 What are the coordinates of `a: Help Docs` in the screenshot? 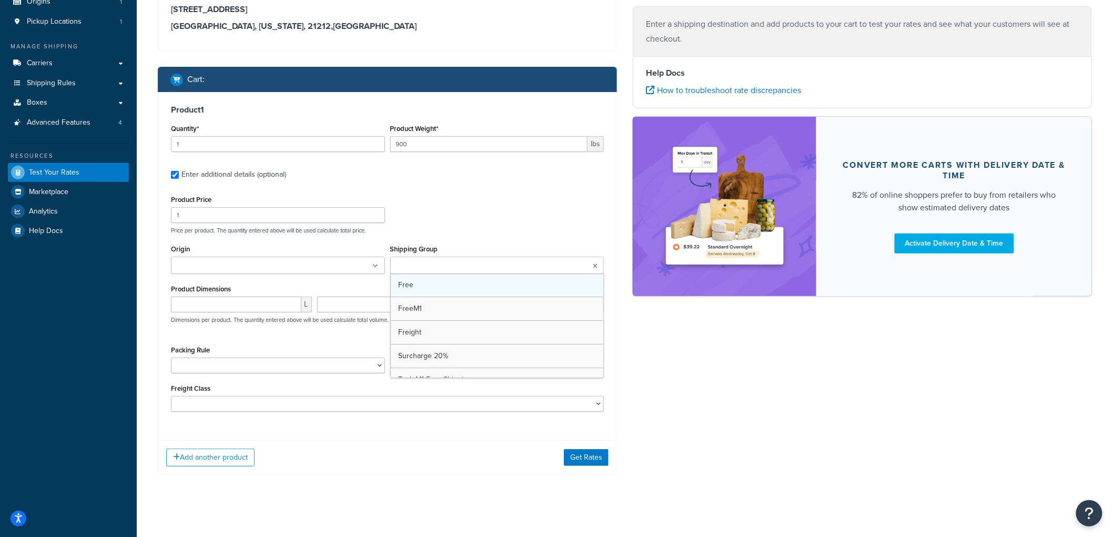 It's located at (68, 231).